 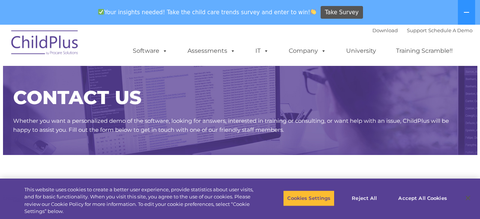 What do you see at coordinates (417, 30) in the screenshot?
I see `a: Support` at bounding box center [417, 30].